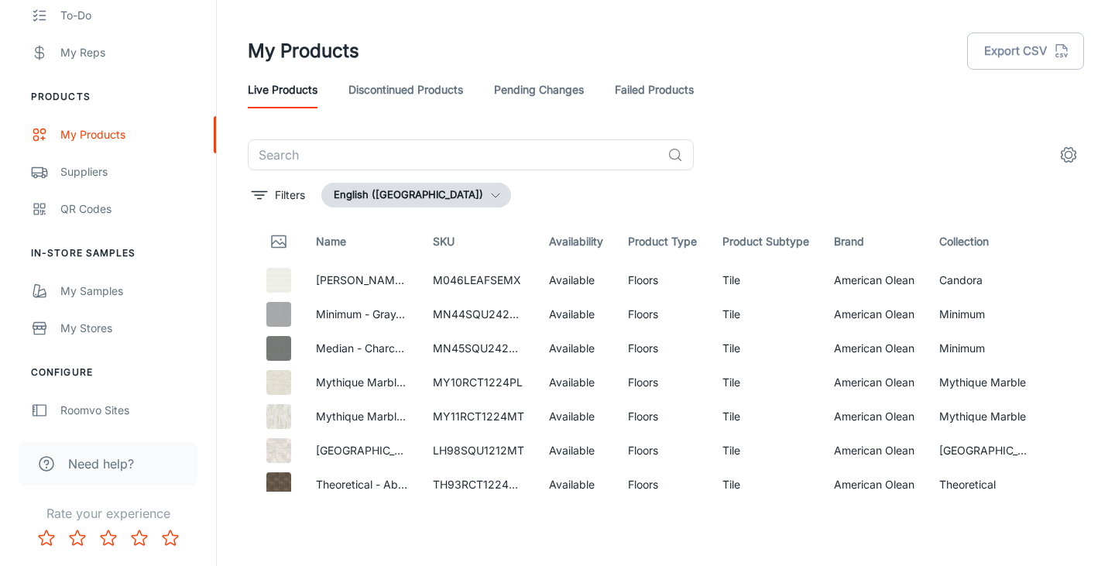 This screenshot has height=566, width=1115. What do you see at coordinates (479, 485) in the screenshot?
I see `td: TH93RCT1224MT` at bounding box center [479, 485].